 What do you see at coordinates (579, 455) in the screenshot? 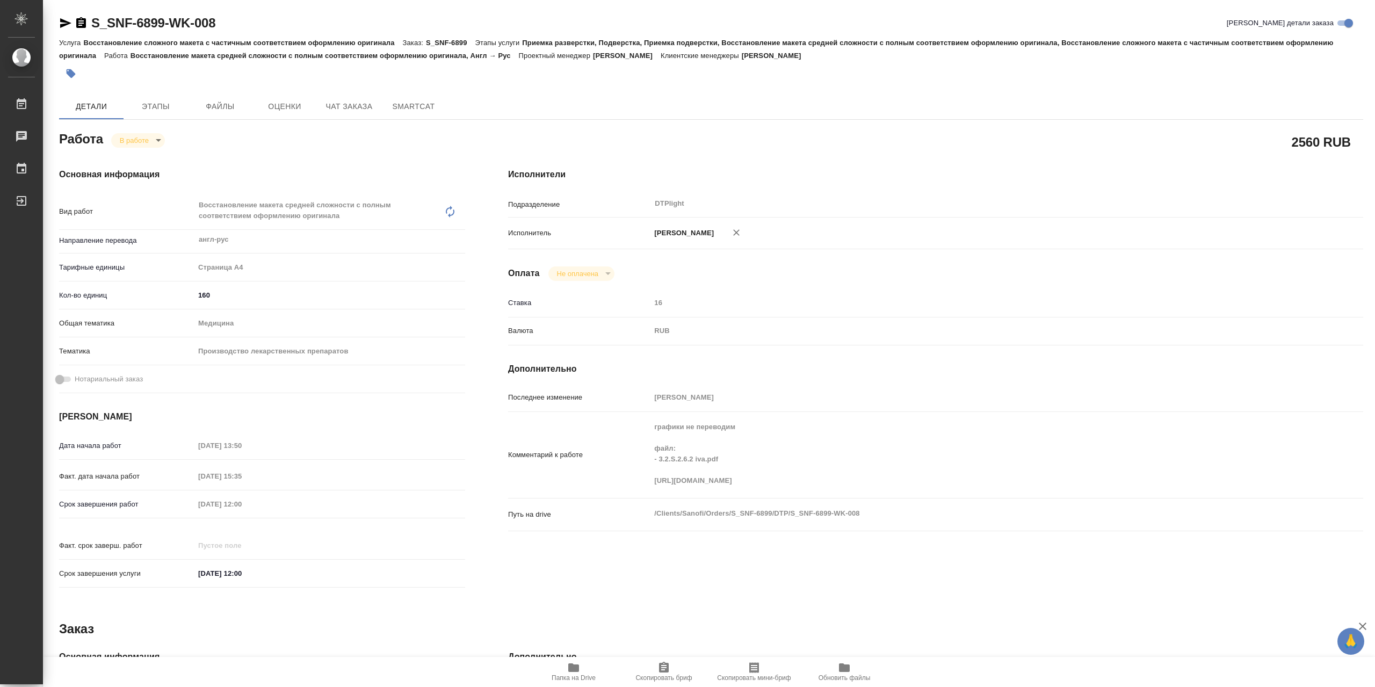
I see `p: Комментарий к работе` at bounding box center [579, 455].